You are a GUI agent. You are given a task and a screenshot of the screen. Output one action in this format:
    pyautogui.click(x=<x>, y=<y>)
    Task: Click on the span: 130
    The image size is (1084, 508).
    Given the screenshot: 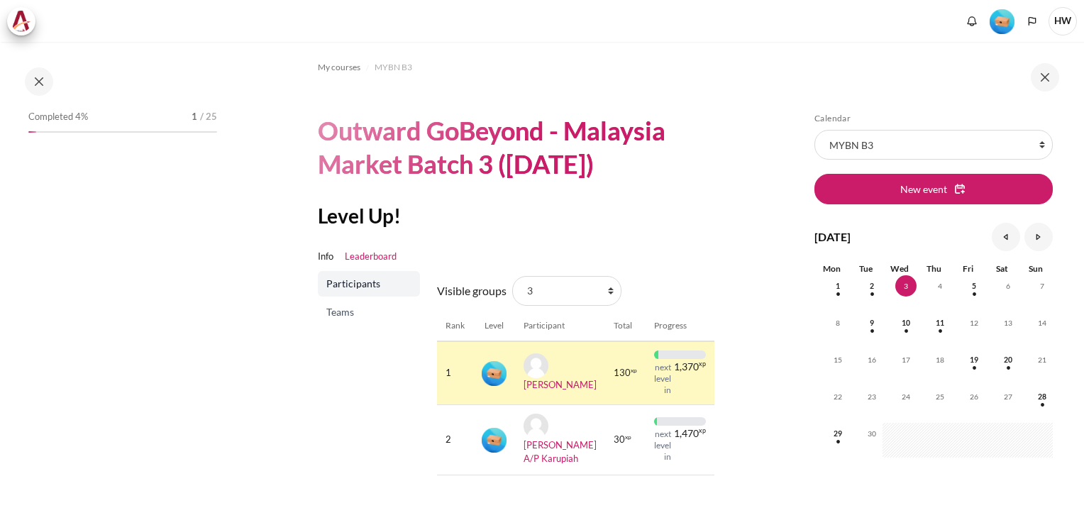 What is the action you would take?
    pyautogui.click(x=622, y=373)
    